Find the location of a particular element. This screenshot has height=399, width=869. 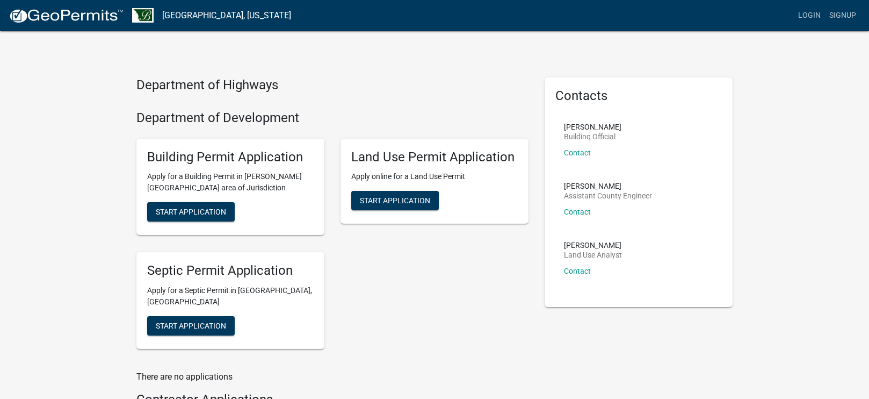

a: Login is located at coordinates (809, 16).